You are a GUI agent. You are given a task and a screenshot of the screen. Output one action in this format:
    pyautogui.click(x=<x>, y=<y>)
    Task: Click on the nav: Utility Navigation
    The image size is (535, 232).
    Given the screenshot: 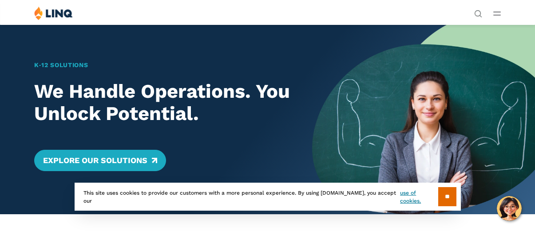 What is the action you would take?
    pyautogui.click(x=478, y=12)
    